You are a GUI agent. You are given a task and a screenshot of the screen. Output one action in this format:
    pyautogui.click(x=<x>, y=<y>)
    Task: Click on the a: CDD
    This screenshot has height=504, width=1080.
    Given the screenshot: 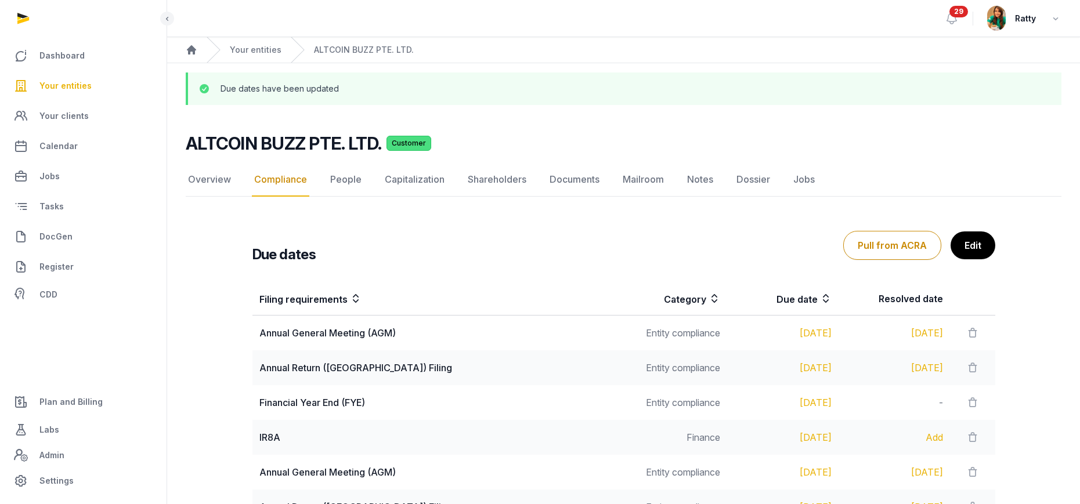 What is the action you would take?
    pyautogui.click(x=83, y=295)
    